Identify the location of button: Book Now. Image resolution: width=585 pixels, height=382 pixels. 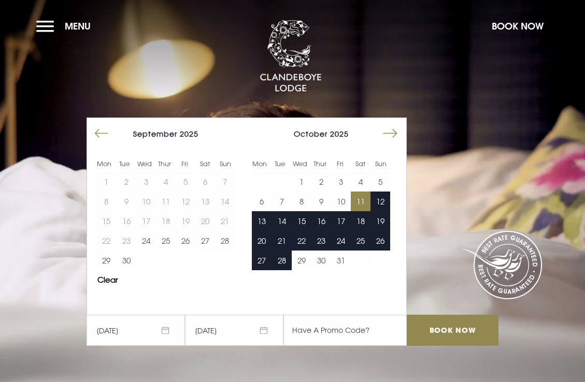
(518, 26).